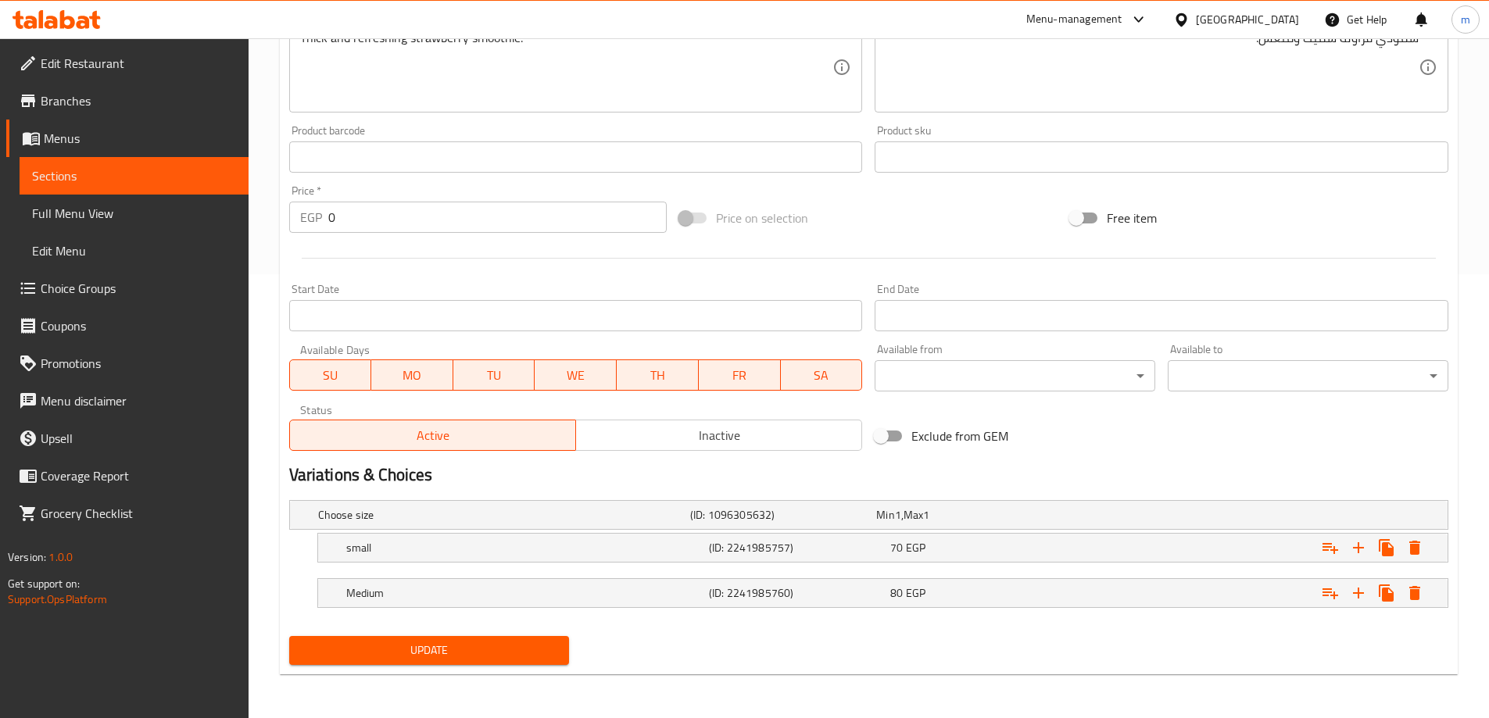 The image size is (1489, 718). What do you see at coordinates (576, 157) in the screenshot?
I see `input: Please enter product barcode` at bounding box center [576, 157].